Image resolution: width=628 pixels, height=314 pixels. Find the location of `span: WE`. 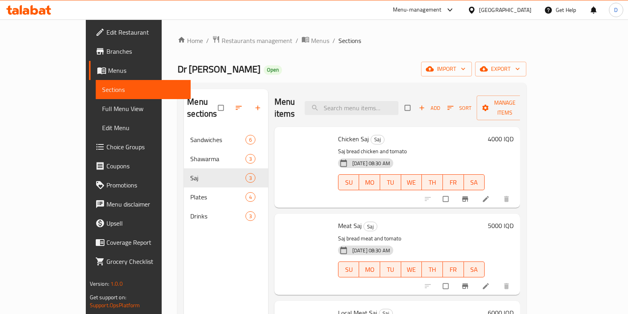

span: WE is located at coordinates (412, 182).